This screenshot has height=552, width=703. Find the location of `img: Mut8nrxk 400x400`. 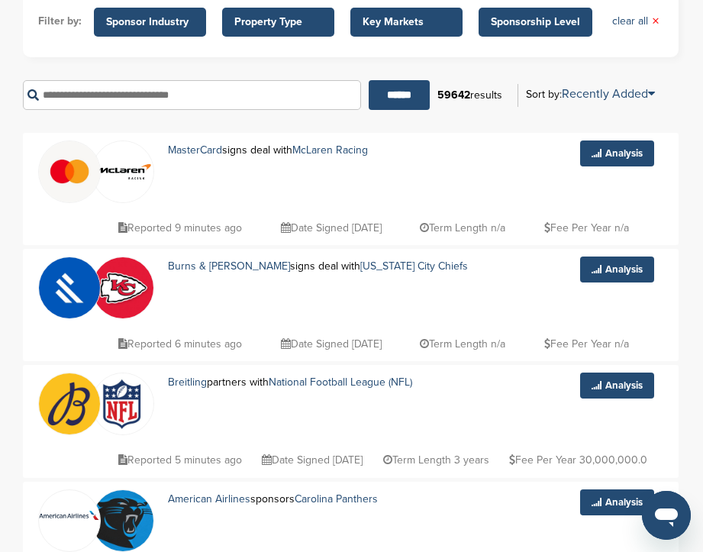

img: Mut8nrxk 400x400 is located at coordinates (69, 288).